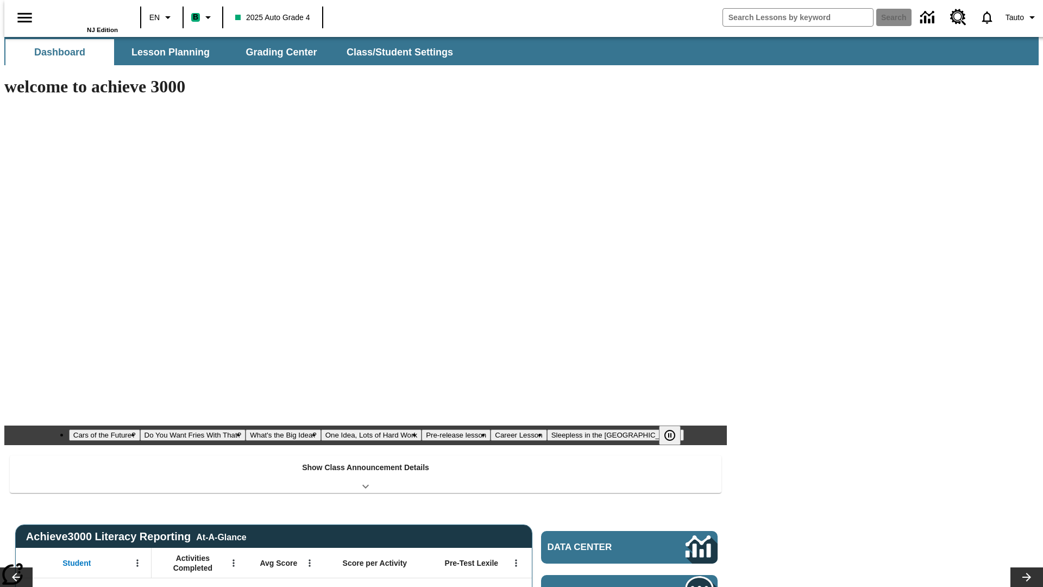  Describe the element at coordinates (670, 435) in the screenshot. I see `button: Pause` at that location.